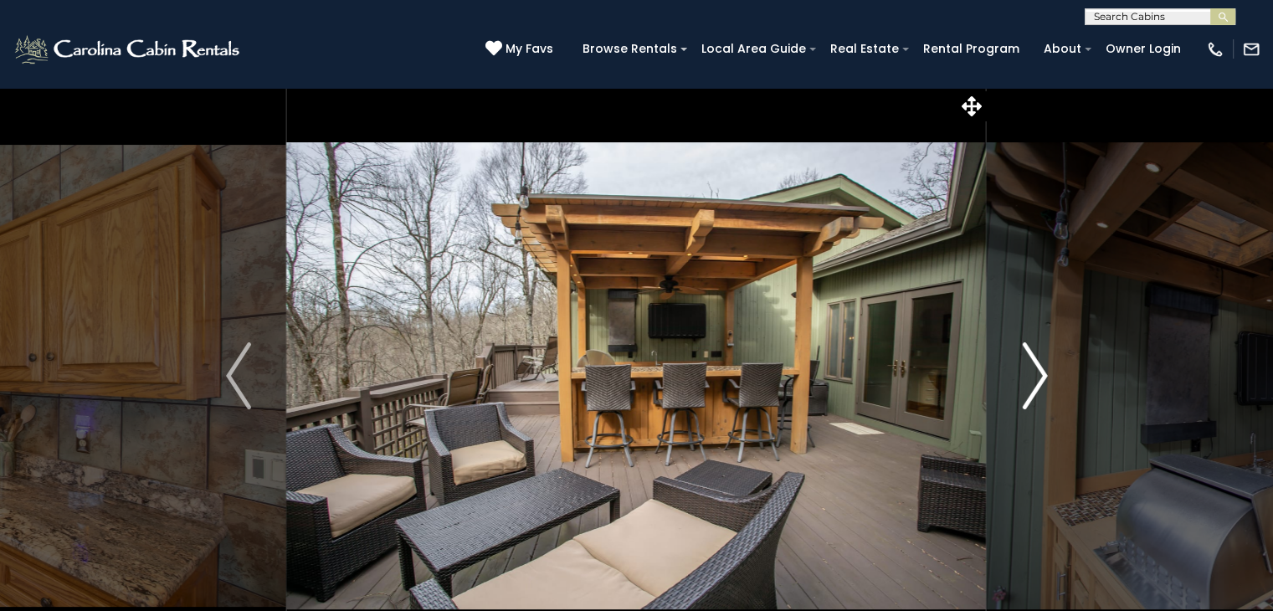 The width and height of the screenshot is (1273, 611). What do you see at coordinates (971, 49) in the screenshot?
I see `a: Rental Program` at bounding box center [971, 49].